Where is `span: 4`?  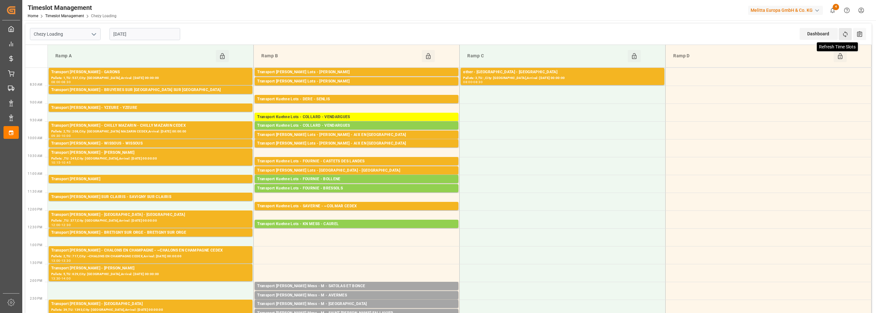 span: 4 is located at coordinates (836, 7).